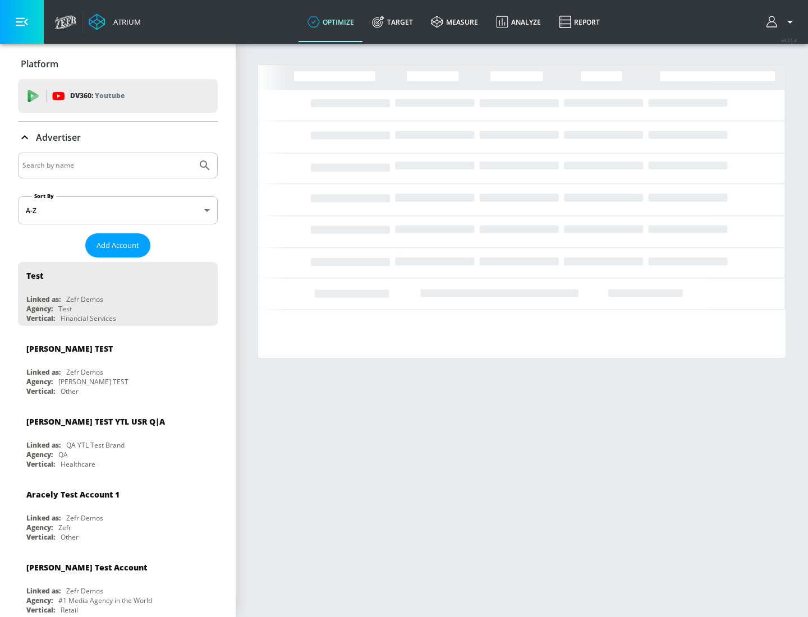 This screenshot has height=617, width=808. I want to click on div: DV360: Youtube, so click(118, 96).